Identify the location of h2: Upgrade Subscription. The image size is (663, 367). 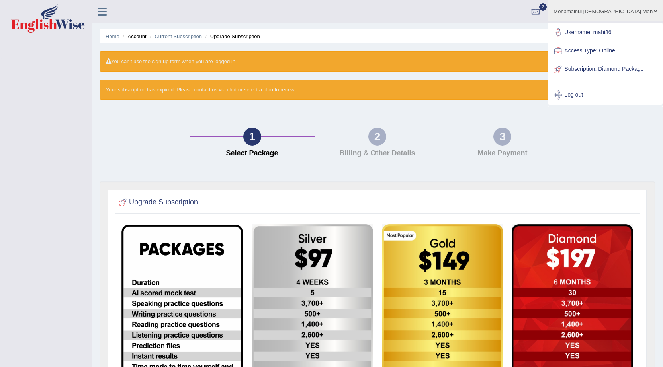
(157, 203).